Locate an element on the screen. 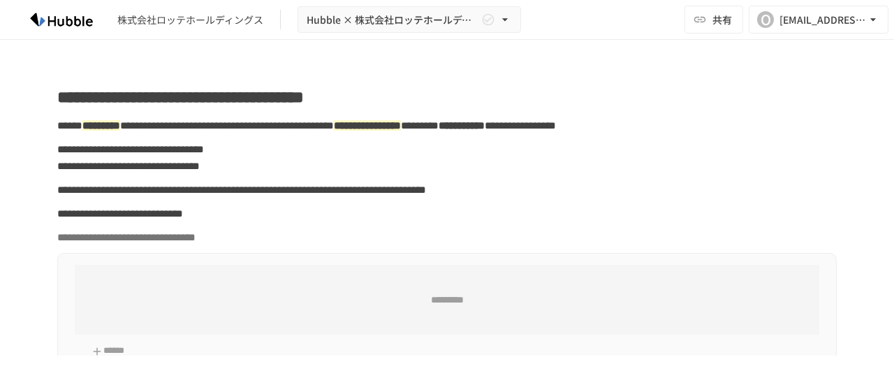 The image size is (894, 385). div: O is located at coordinates (766, 20).